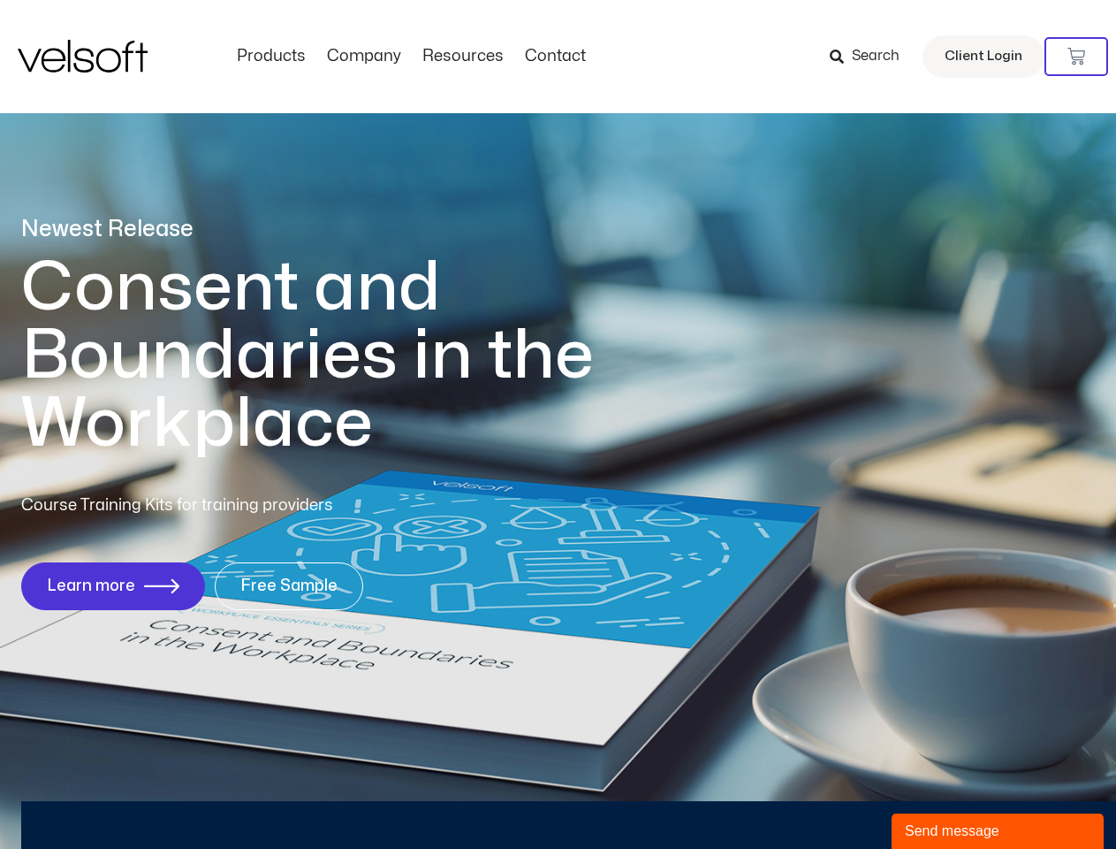  Describe the element at coordinates (241, 506) in the screenshot. I see `p: Course Training Kits for training providers` at that location.